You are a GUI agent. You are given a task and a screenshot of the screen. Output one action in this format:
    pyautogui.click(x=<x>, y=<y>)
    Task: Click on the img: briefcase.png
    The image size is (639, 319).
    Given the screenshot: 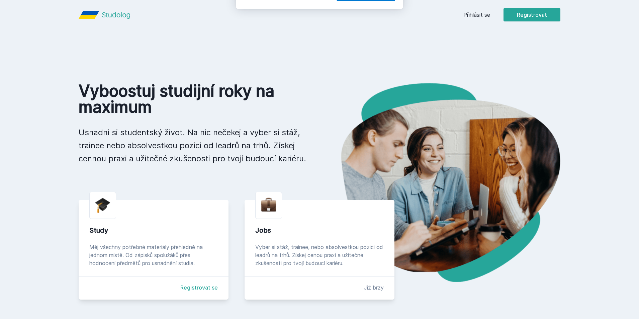 What is the action you would take?
    pyautogui.click(x=268, y=204)
    